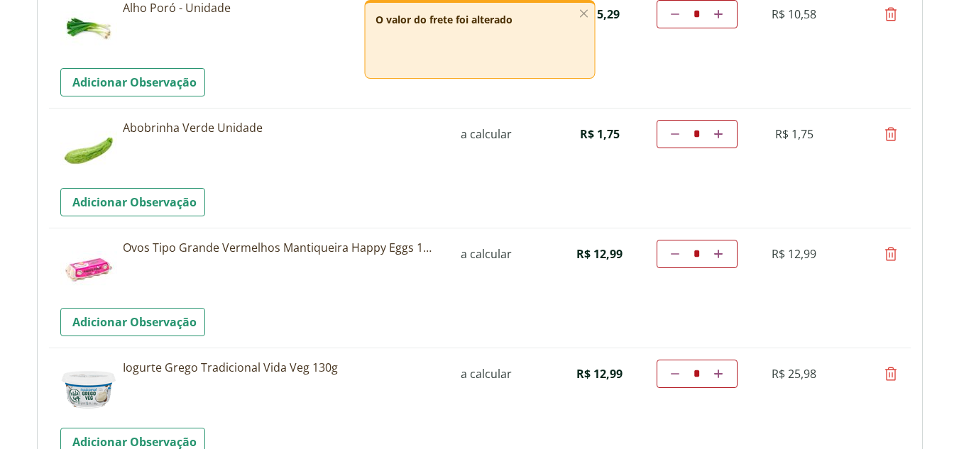 The width and height of the screenshot is (959, 449). Describe the element at coordinates (444, 19) in the screenshot. I see `span: O valor do frete foi alterado` at that location.